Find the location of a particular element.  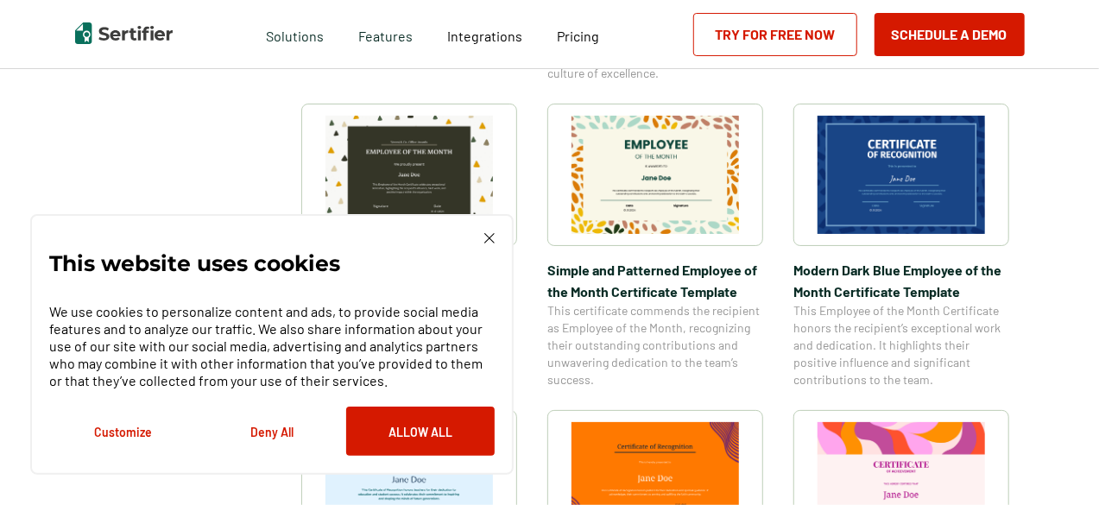

span: Integrations is located at coordinates (484, 35).